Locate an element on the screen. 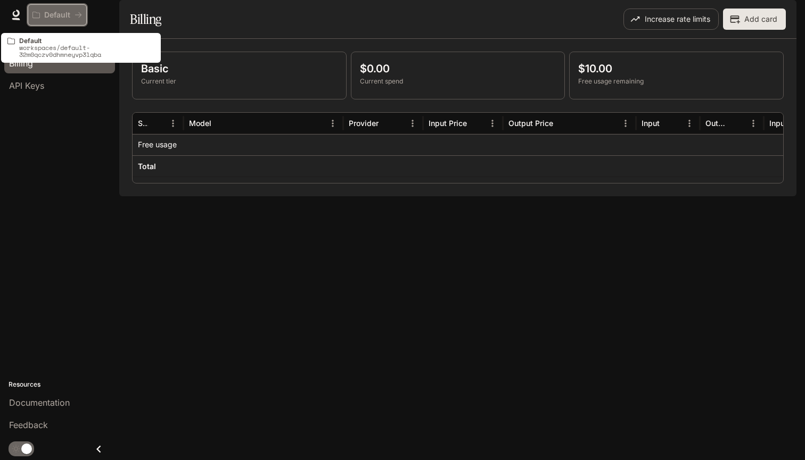  div: Service is located at coordinates (143, 123).